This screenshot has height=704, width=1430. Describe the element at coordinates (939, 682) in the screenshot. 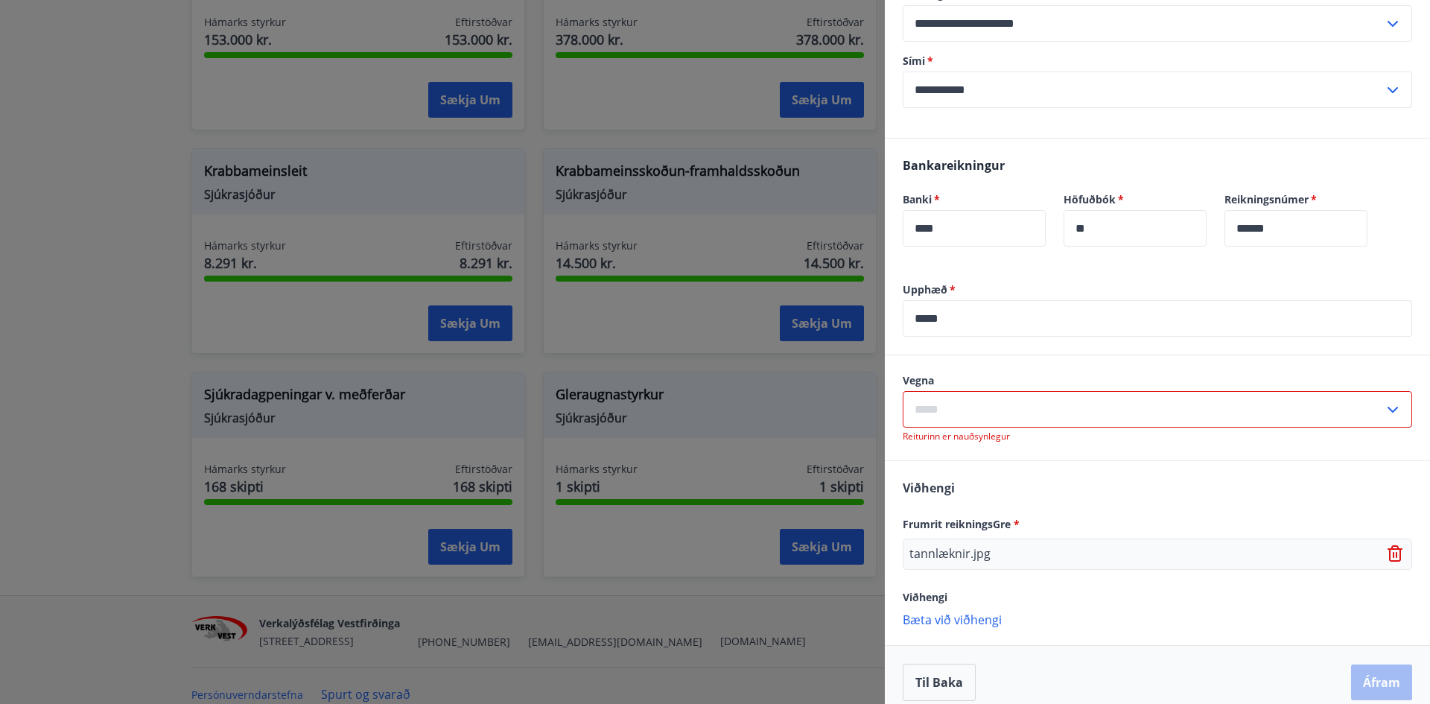

I see `button: Til baka` at that location.